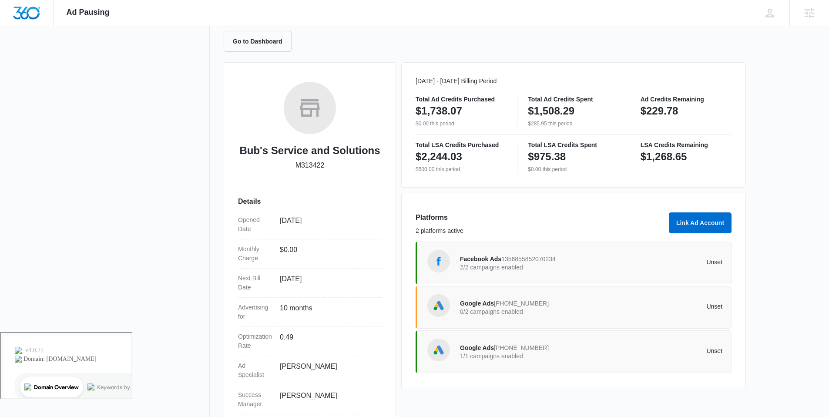 Image resolution: width=829 pixels, height=417 pixels. What do you see at coordinates (310, 341) in the screenshot?
I see `div: Optimization Rate0.49` at bounding box center [310, 341].